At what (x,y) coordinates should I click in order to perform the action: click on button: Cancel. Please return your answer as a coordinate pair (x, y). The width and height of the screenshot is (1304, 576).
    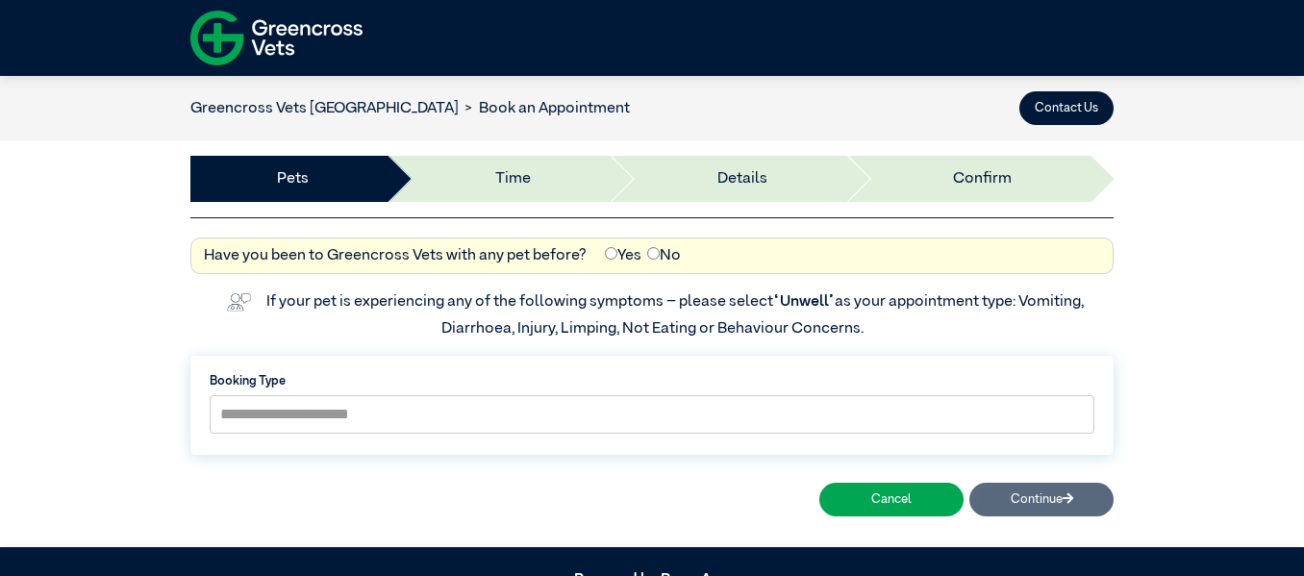
    Looking at the image, I should click on (891, 499).